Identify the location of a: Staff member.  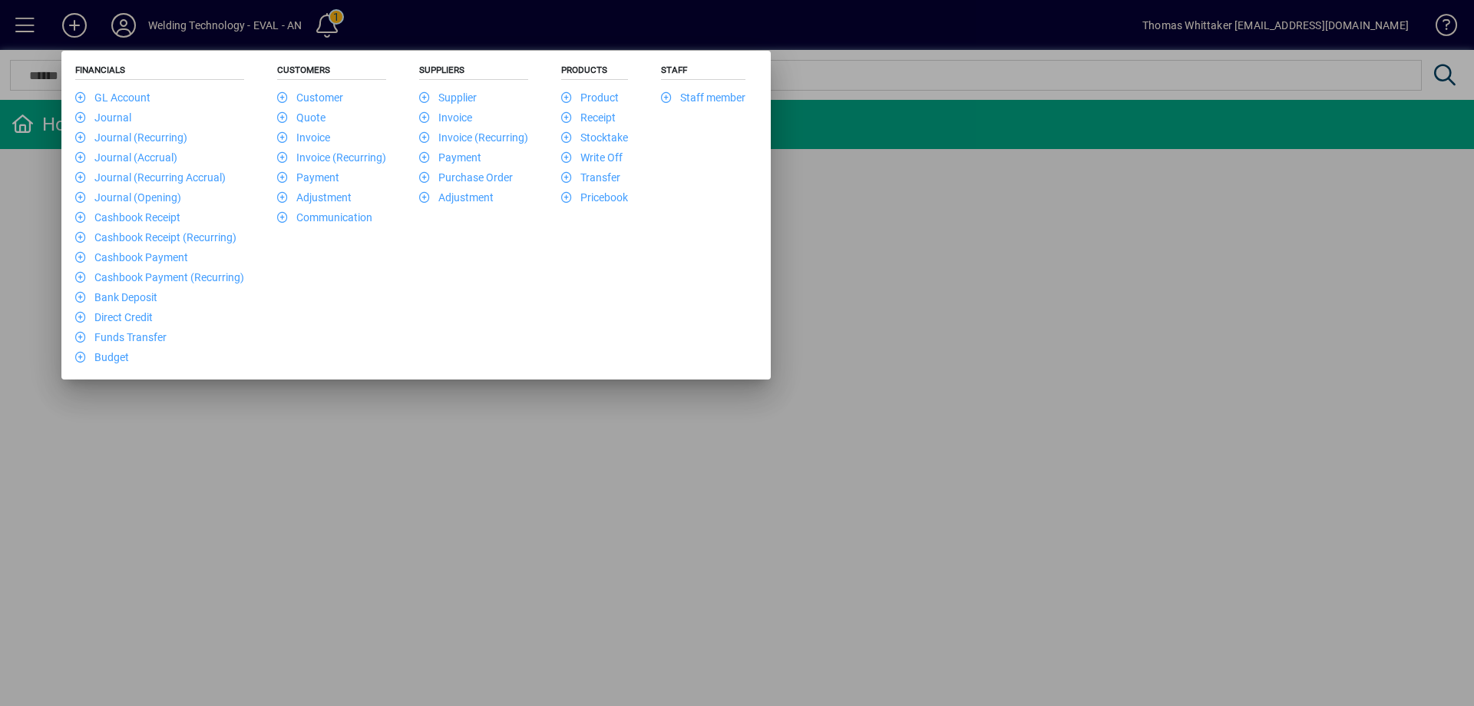
(703, 98).